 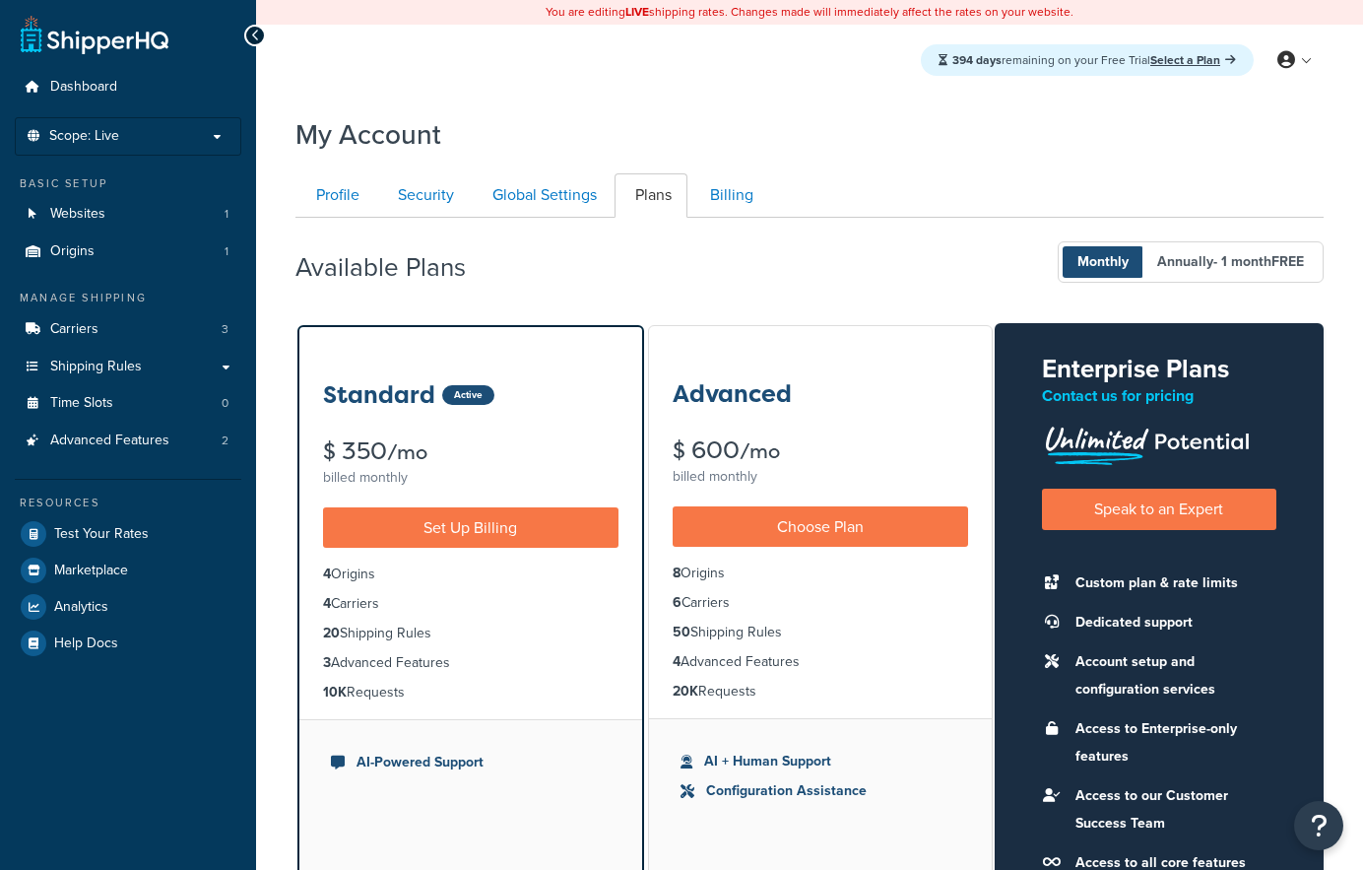 I want to click on li: Help Docs, so click(x=128, y=643).